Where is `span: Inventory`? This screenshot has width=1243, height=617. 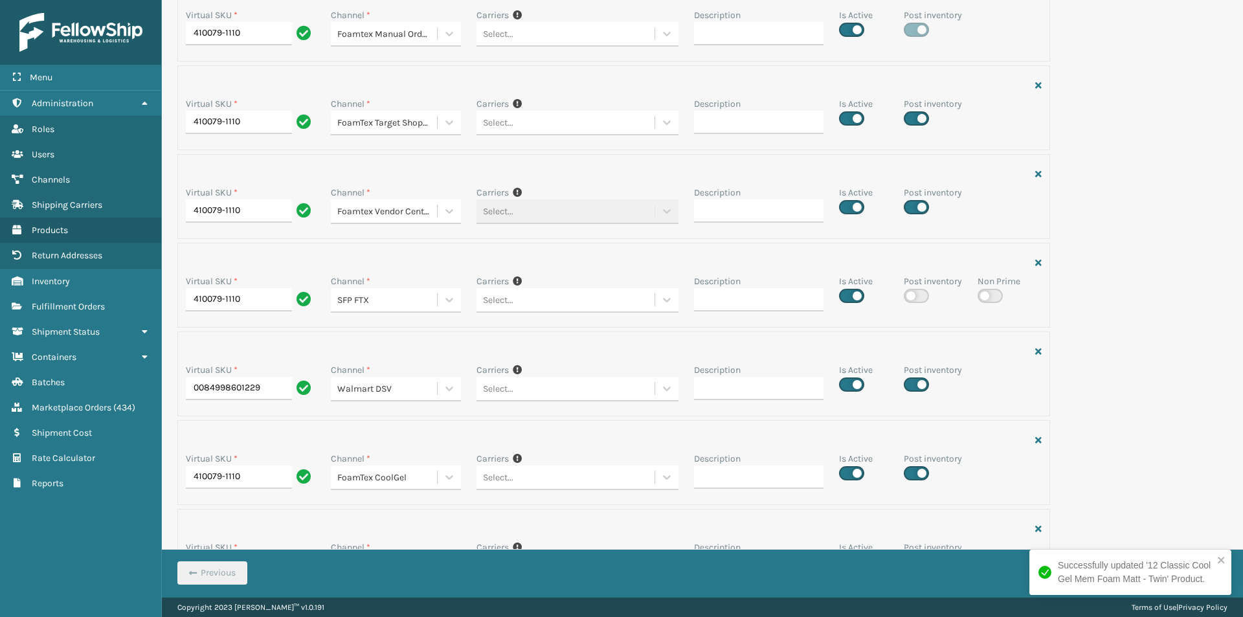
span: Inventory is located at coordinates (50, 281).